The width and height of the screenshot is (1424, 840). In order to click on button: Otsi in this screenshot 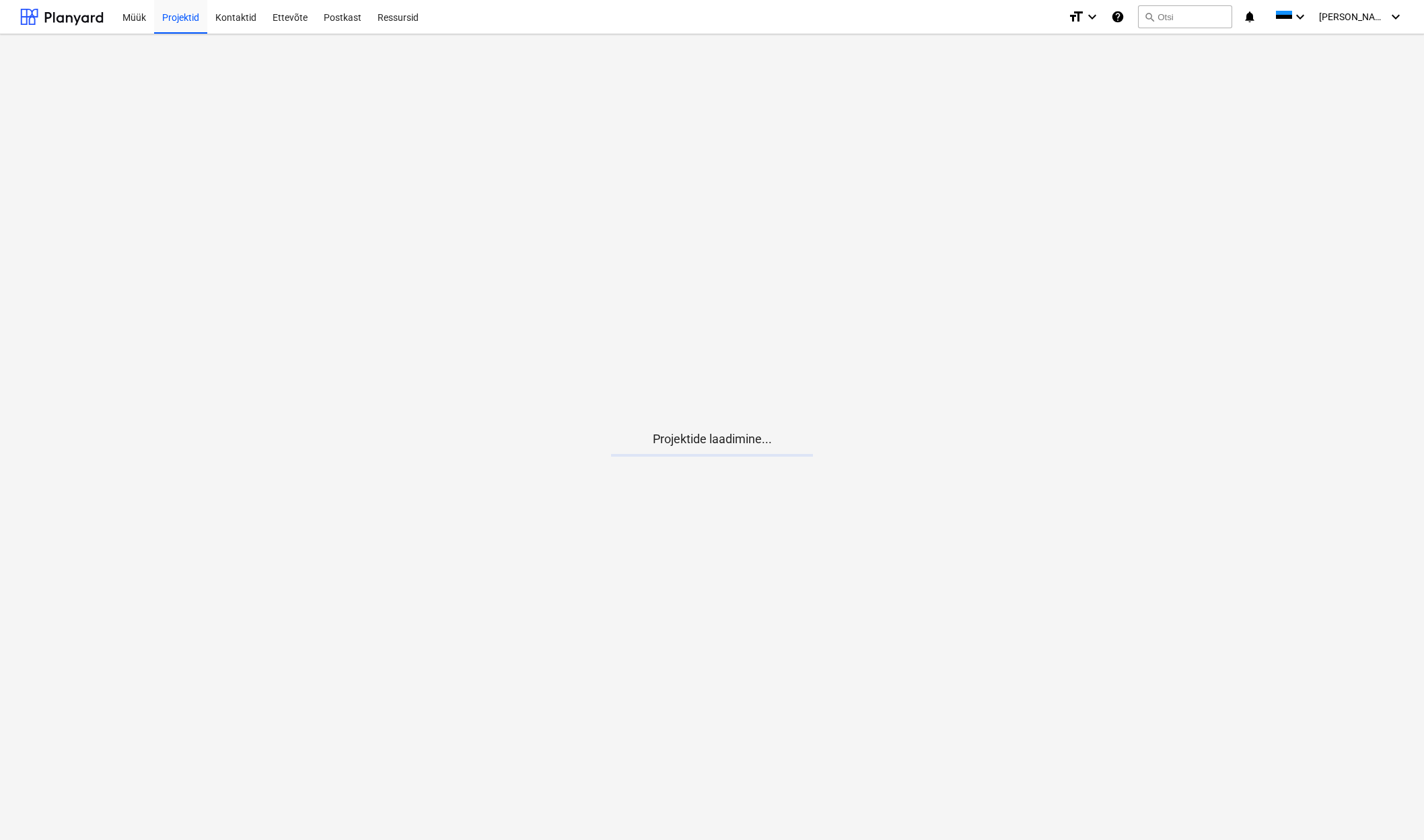, I will do `click(1185, 17)`.